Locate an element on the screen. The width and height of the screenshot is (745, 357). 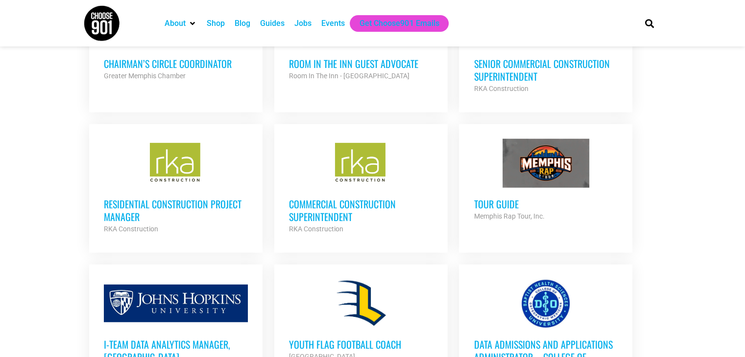
div: Events is located at coordinates (333, 24).